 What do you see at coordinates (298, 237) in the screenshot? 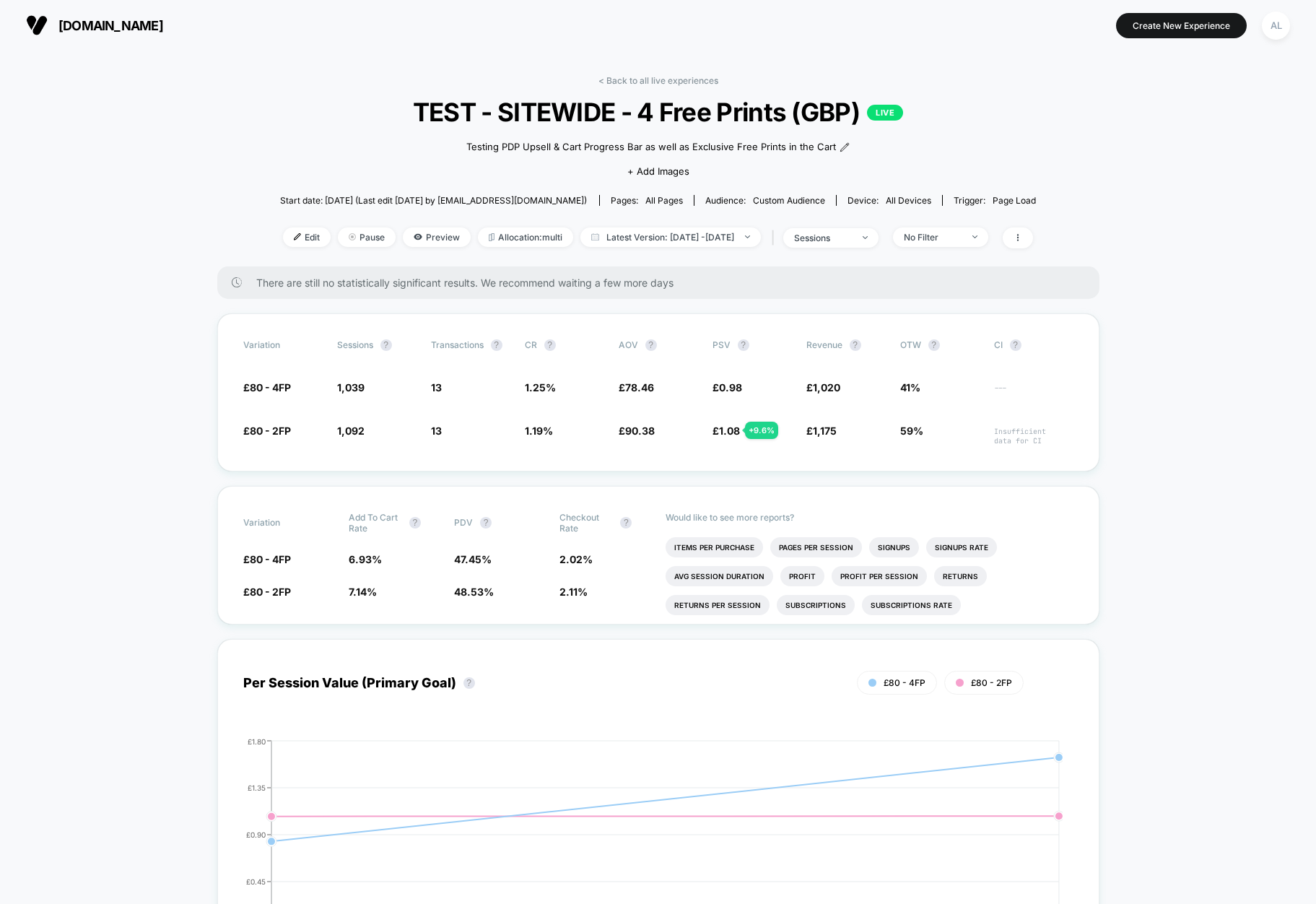
I see `img: edit` at bounding box center [298, 237].